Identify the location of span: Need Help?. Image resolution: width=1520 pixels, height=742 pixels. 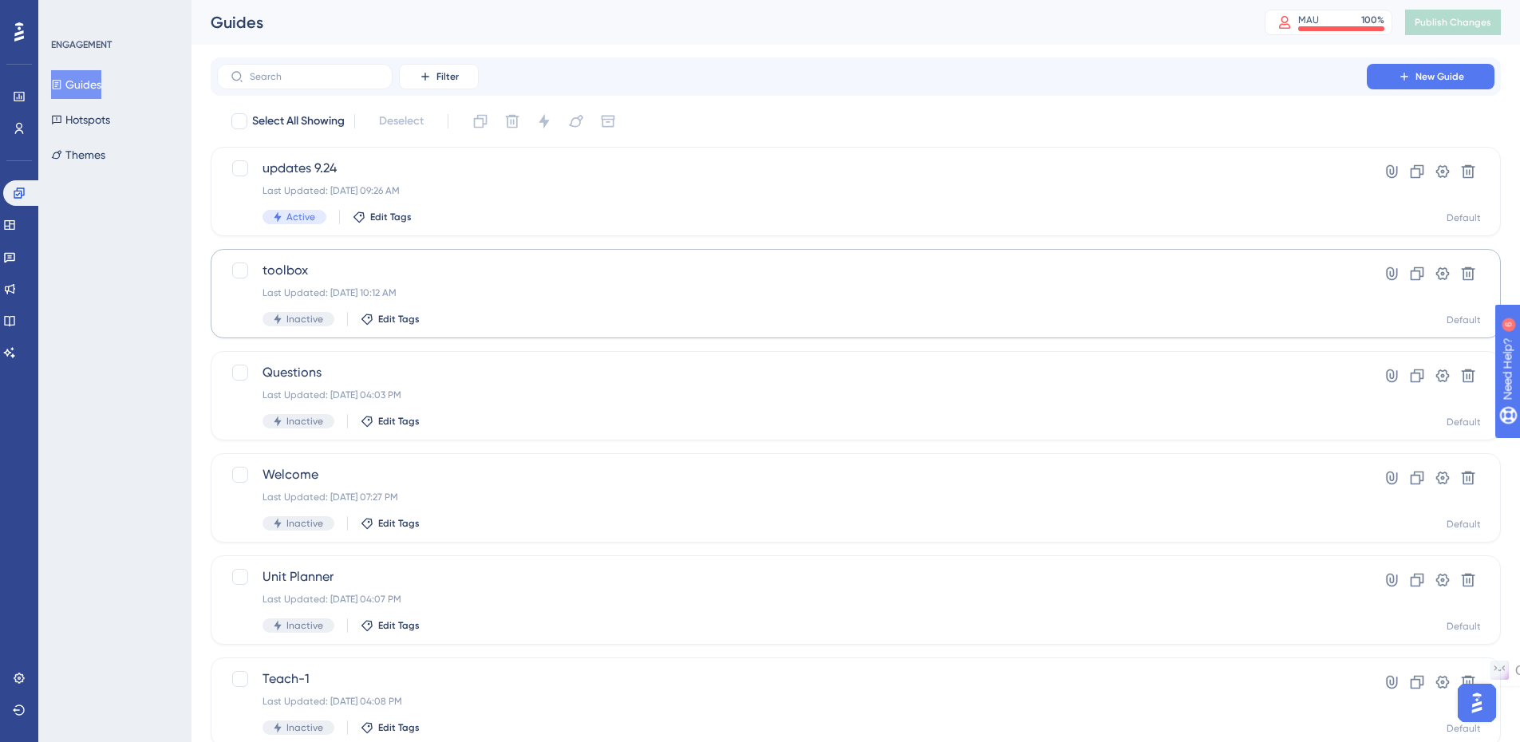
(69, 14).